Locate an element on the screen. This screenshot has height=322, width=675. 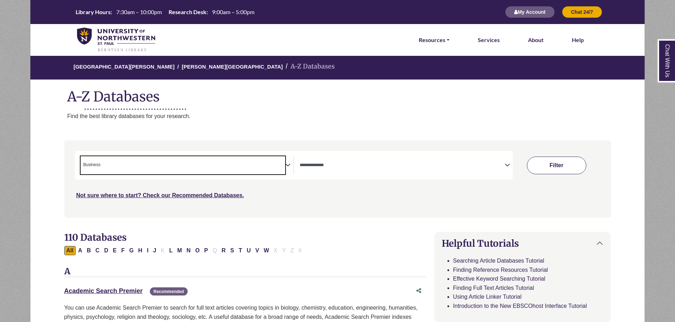
a: Finding Full Text Articles Tutorial is located at coordinates (493, 288).